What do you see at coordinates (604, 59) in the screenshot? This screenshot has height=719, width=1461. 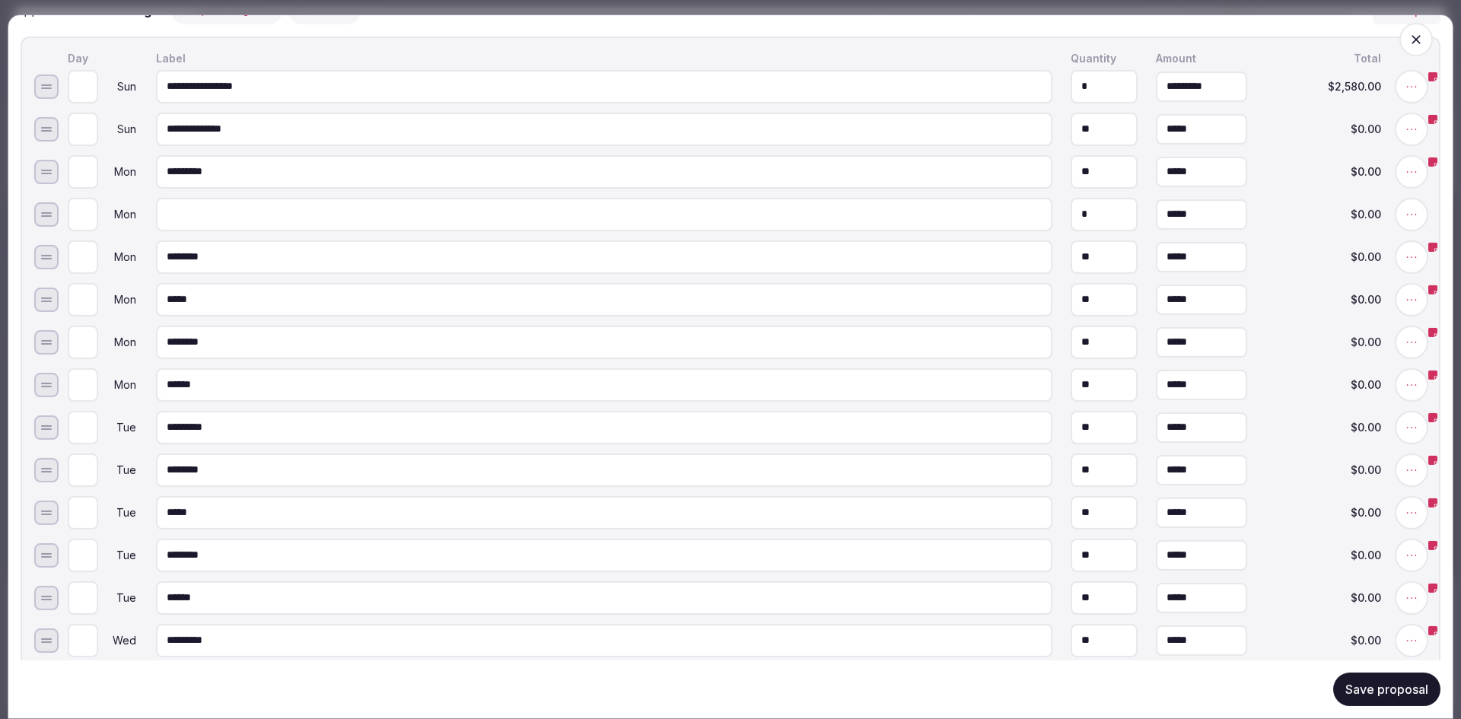 I see `div: Label` at bounding box center [604, 59].